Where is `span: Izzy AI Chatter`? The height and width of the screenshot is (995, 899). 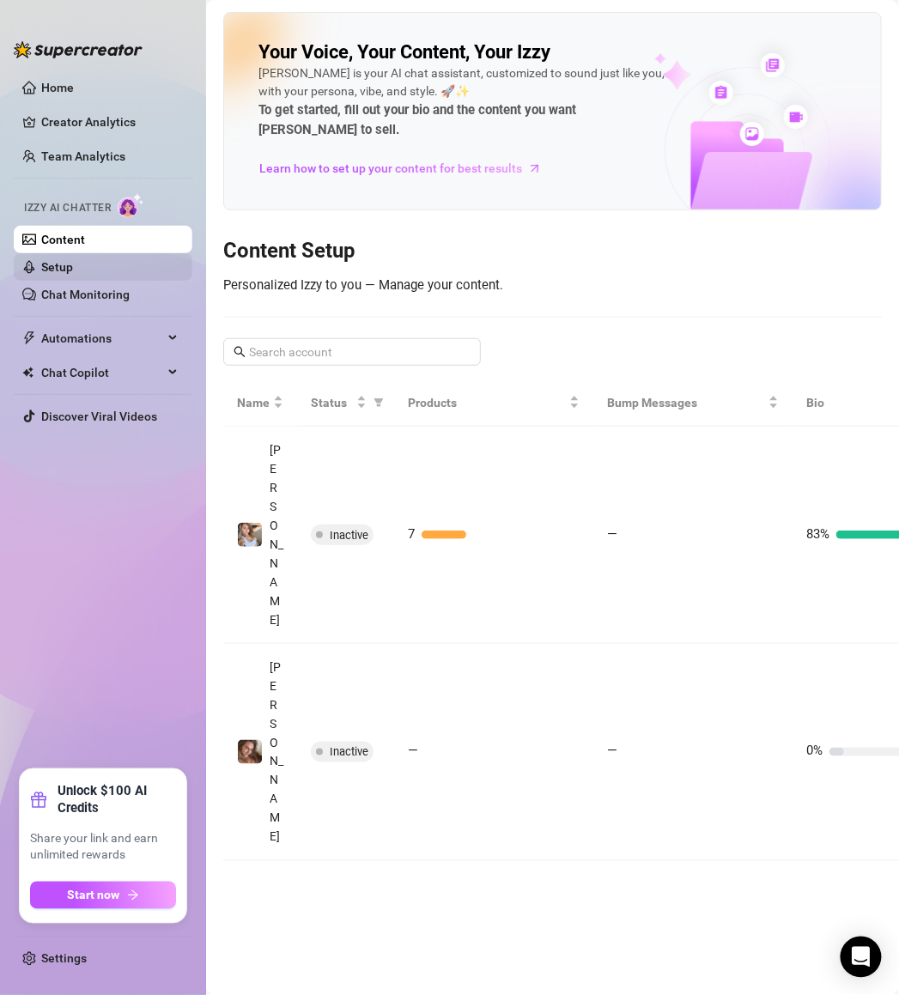
span: Izzy AI Chatter is located at coordinates (67, 208).